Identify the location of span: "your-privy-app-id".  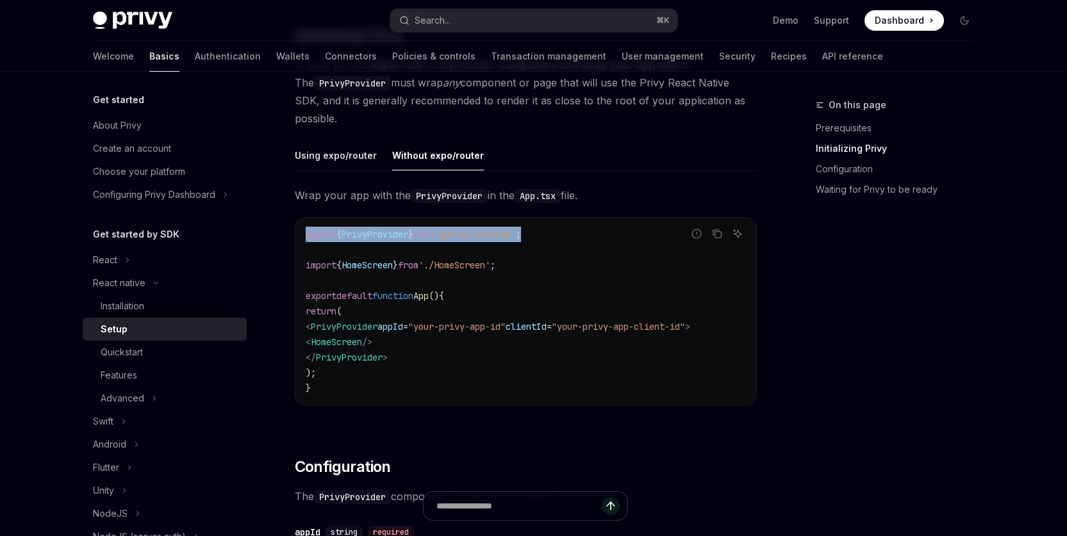
(457, 327).